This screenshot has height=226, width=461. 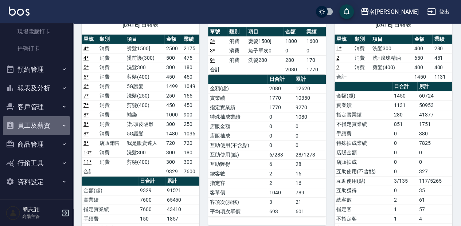 I want to click on td: 1480, so click(x=173, y=134).